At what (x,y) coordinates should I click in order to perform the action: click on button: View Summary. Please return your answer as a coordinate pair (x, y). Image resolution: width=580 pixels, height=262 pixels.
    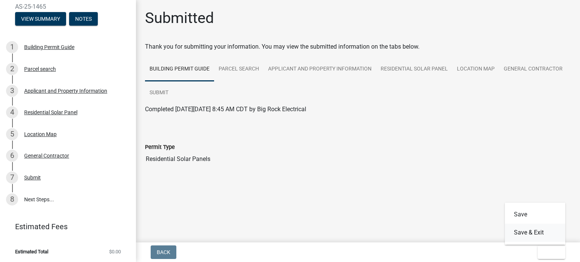
    Looking at the image, I should click on (40, 19).